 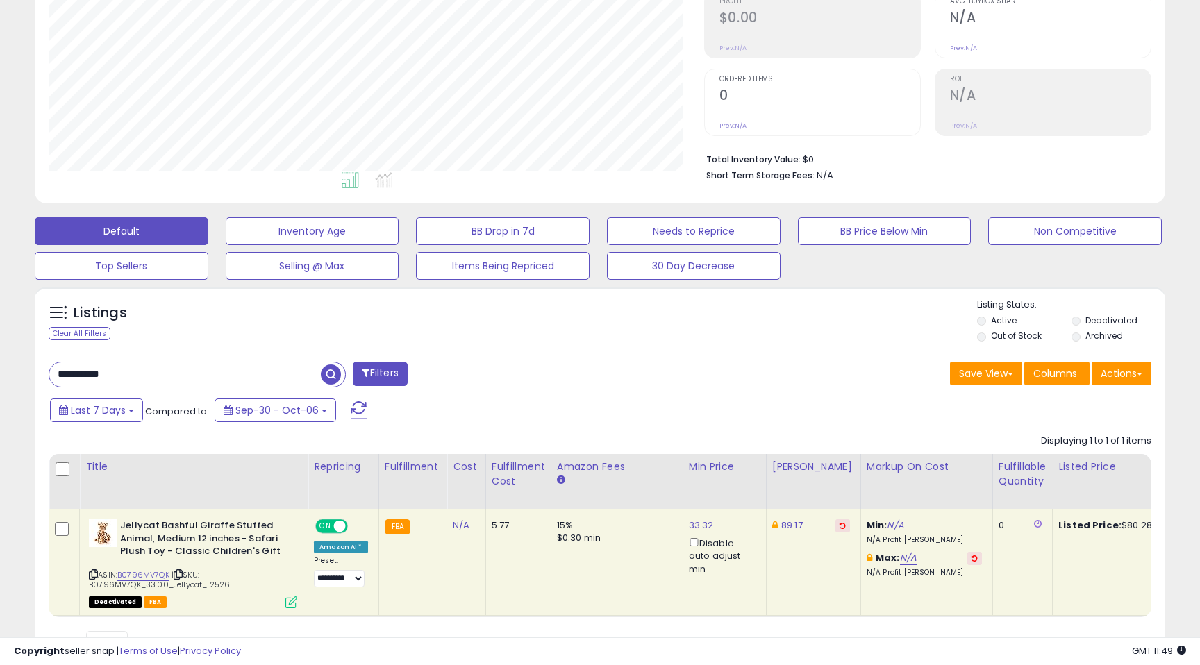 What do you see at coordinates (204, 540) in the screenshot?
I see `b: Jellycat Bashful Giraffe Stuffed Animal, Medium 12 inches - Safari Plush Toy - Classic Children's...` at bounding box center [204, 540].